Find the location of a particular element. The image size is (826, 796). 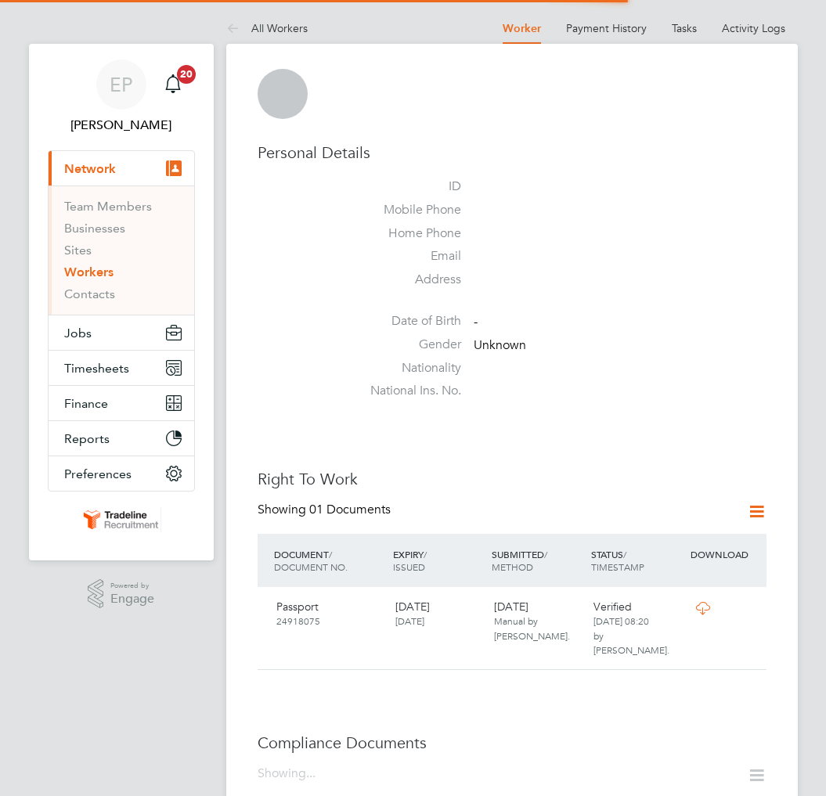

span: EP is located at coordinates (121, 85).